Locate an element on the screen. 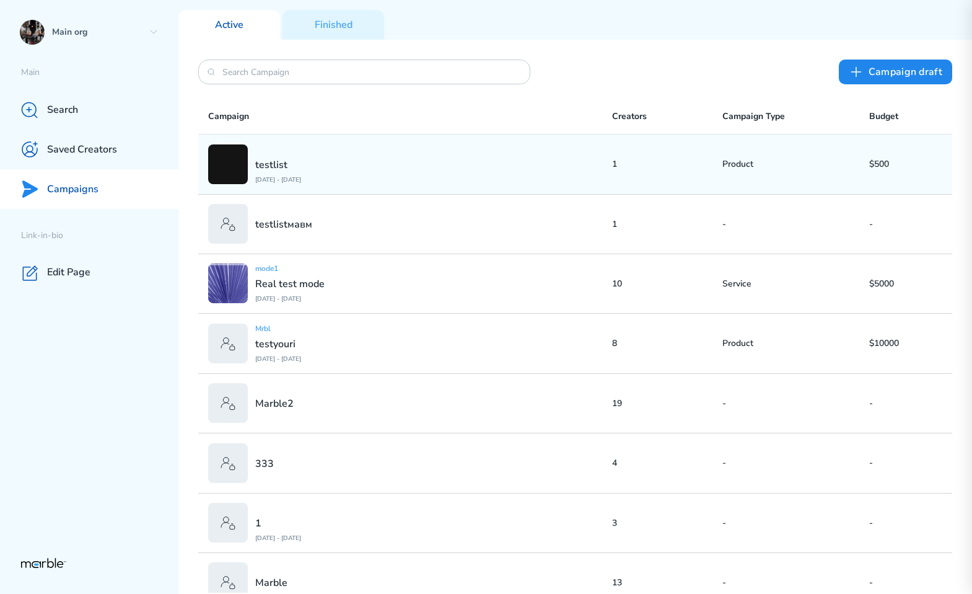  p: Campaign Type is located at coordinates (796, 116).